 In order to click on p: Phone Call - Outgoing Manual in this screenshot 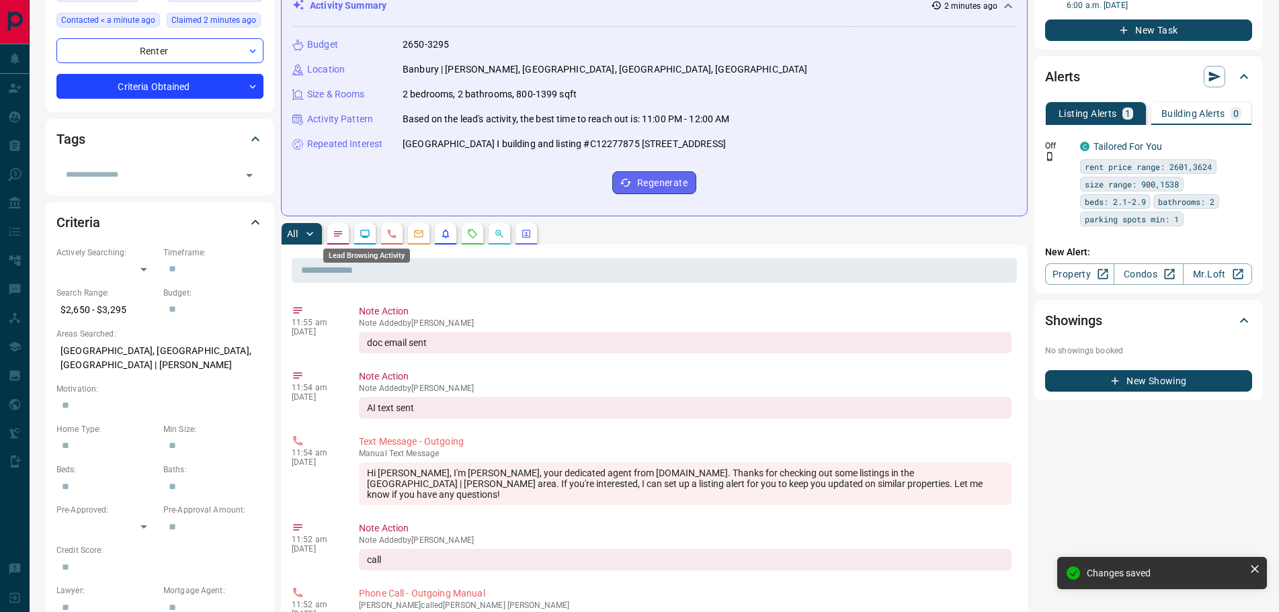, I will do `click(685, 594)`.